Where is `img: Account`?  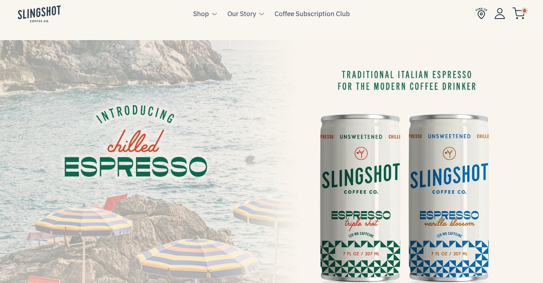 img: Account is located at coordinates (500, 13).